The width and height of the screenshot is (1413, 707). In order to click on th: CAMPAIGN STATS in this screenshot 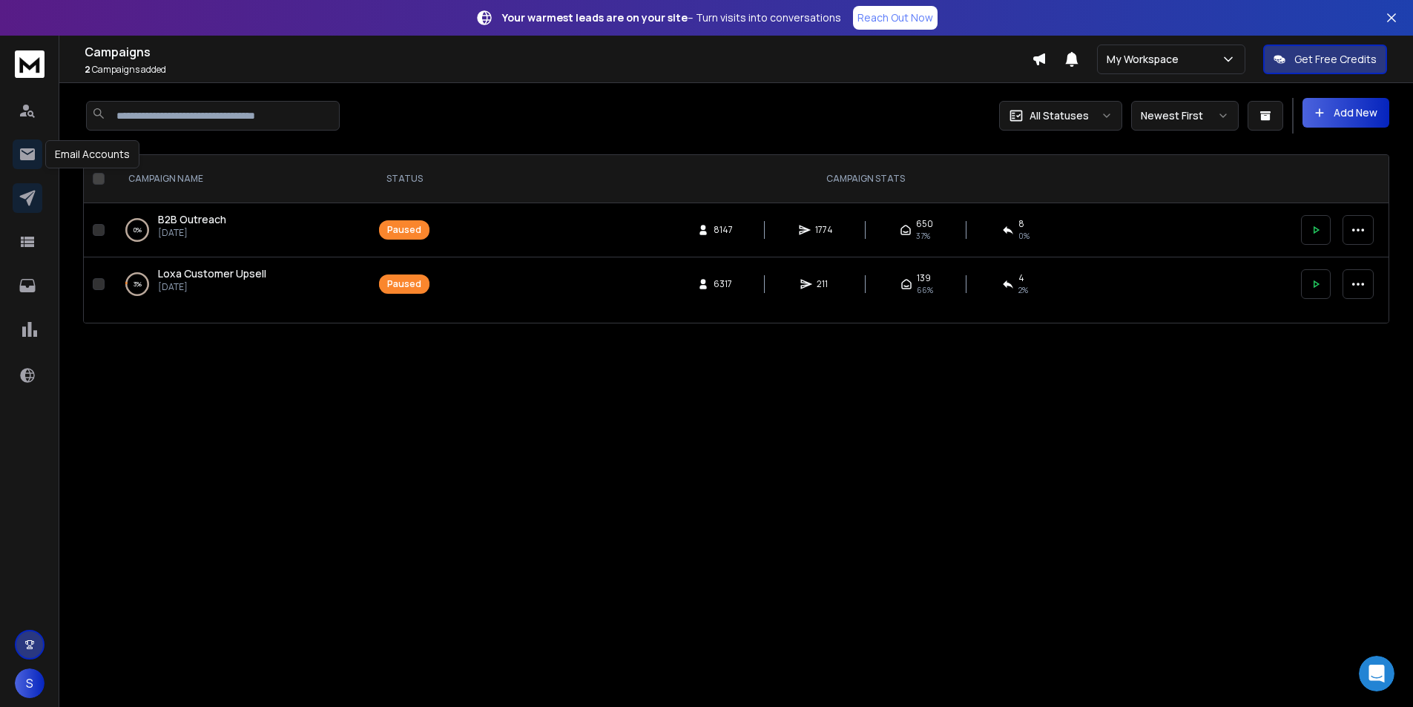, I will do `click(865, 179)`.